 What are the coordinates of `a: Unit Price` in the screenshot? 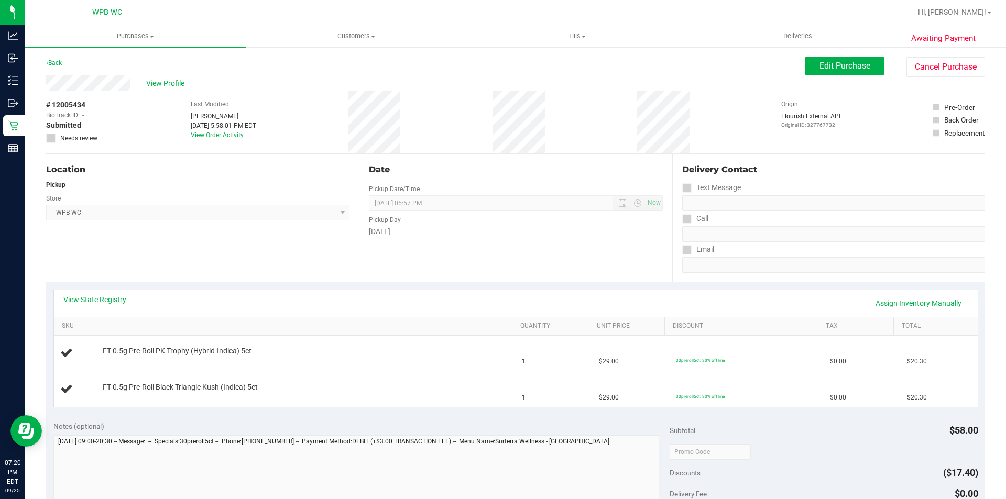 It's located at (629, 326).